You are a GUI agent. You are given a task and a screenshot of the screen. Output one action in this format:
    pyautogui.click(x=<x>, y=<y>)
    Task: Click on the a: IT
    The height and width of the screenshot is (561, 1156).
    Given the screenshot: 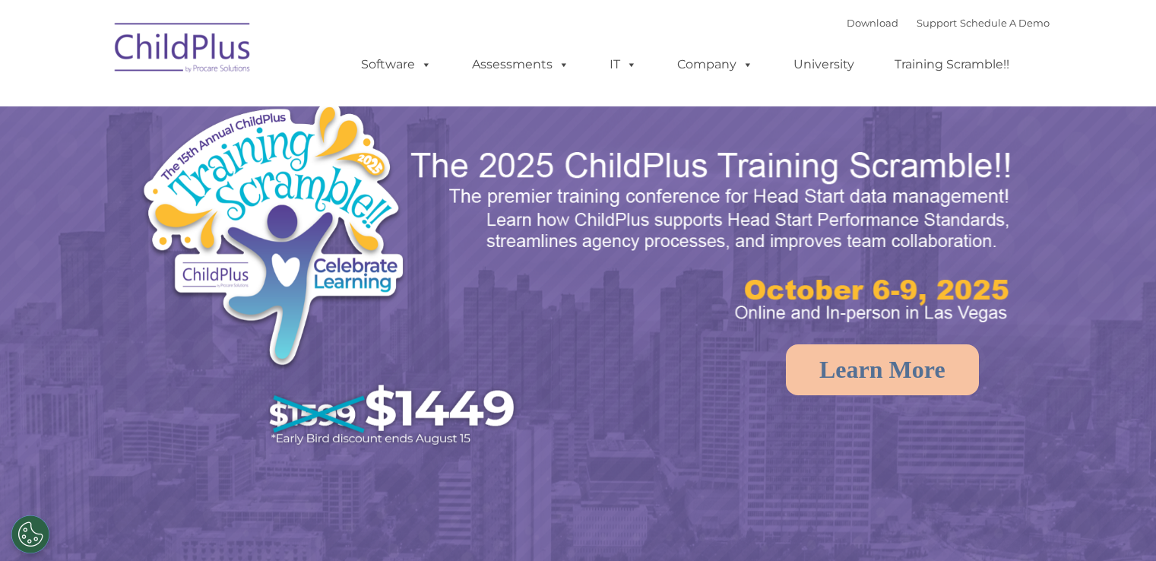 What is the action you would take?
    pyautogui.click(x=623, y=65)
    